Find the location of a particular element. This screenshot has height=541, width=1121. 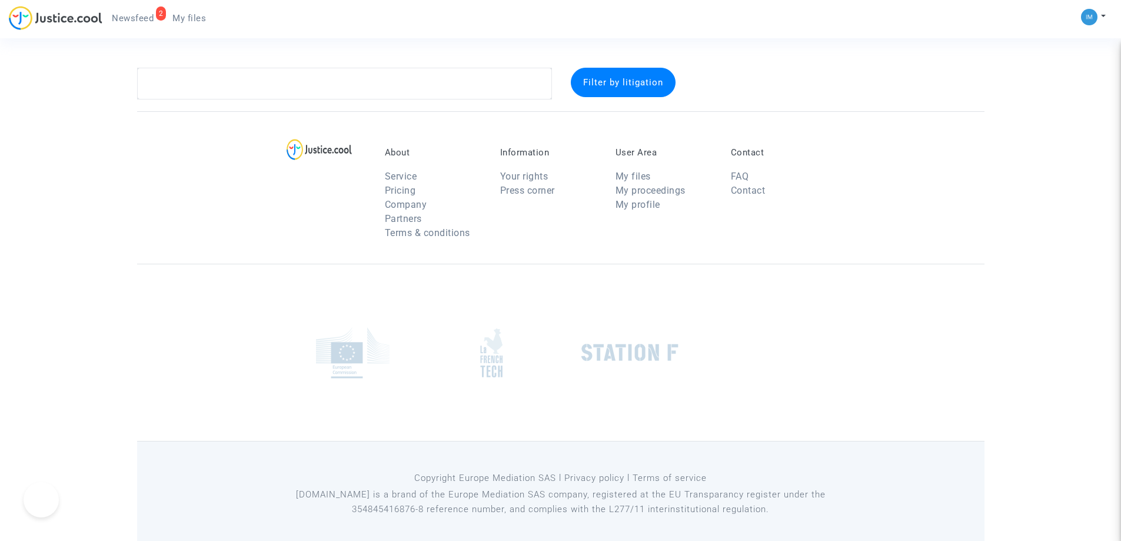

p: Copyright Europe Mediation SAS l Privacy policy l Terms of service is located at coordinates (560, 478).